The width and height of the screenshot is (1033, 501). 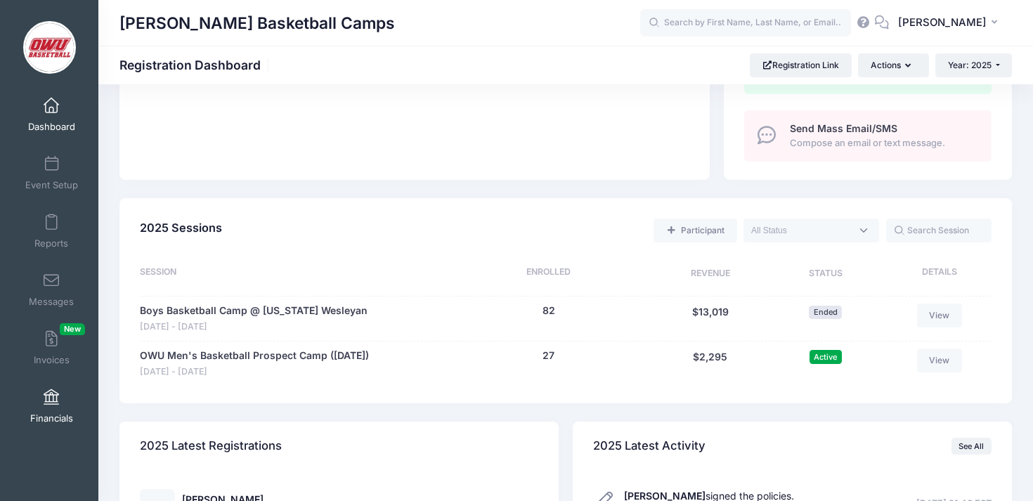 I want to click on div: $2,295, so click(x=711, y=363).